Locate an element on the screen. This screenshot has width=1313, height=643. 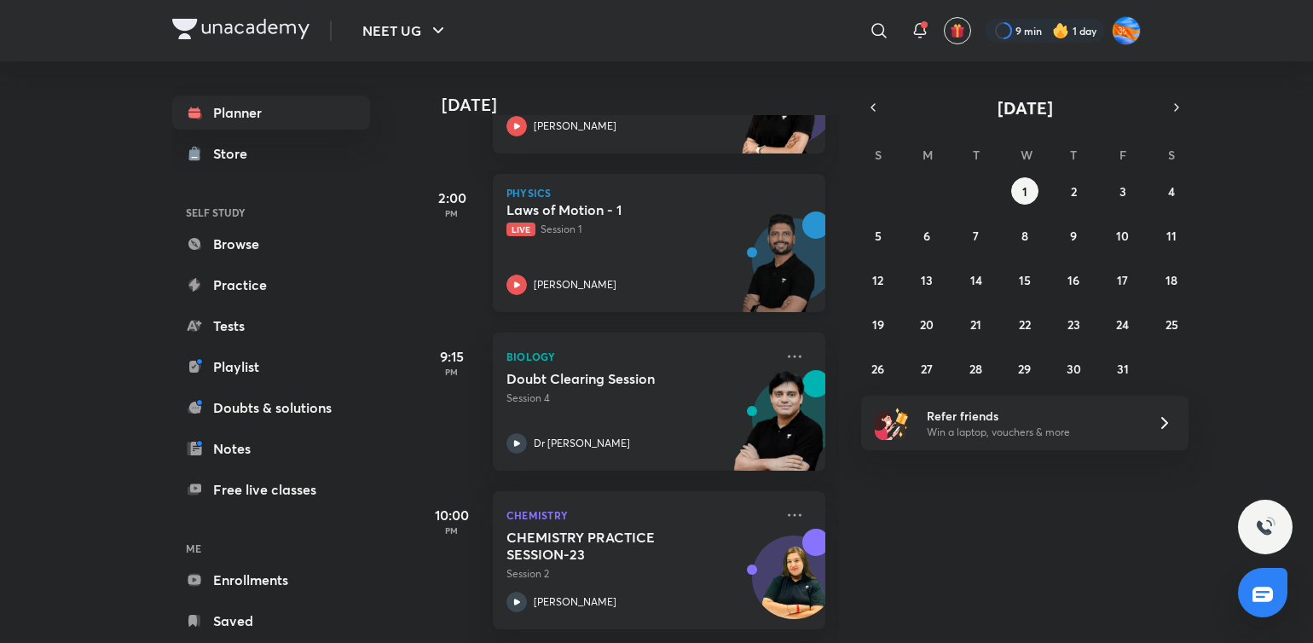
button: October 4, 2025 is located at coordinates (1172, 191).